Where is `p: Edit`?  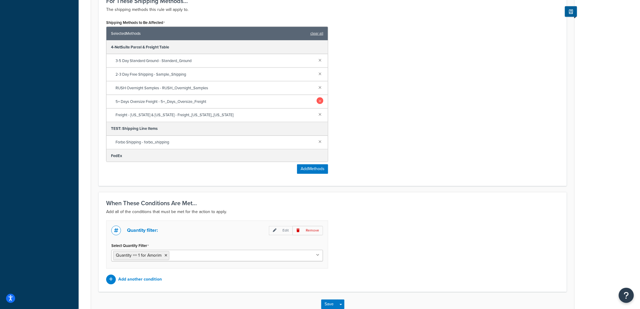
p: Edit is located at coordinates (281, 231).